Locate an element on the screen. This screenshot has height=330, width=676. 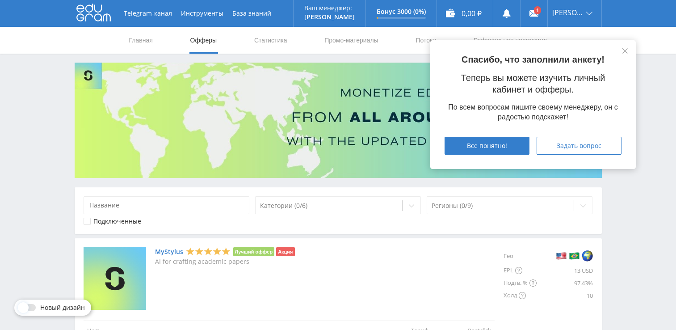
p: Спасибо, что заполнили анкету! is located at coordinates (533, 59).